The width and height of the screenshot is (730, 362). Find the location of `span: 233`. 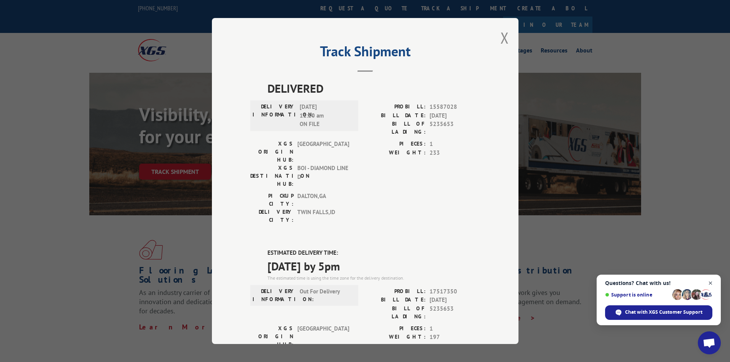

span: 233 is located at coordinates (455, 153).